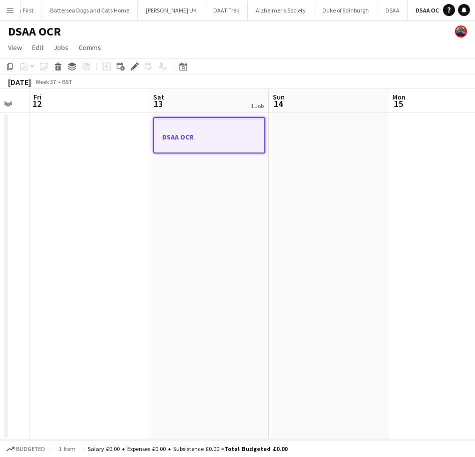 The width and height of the screenshot is (475, 457). What do you see at coordinates (209, 135) in the screenshot?
I see `app-job-card: DSAA OCR` at bounding box center [209, 135].